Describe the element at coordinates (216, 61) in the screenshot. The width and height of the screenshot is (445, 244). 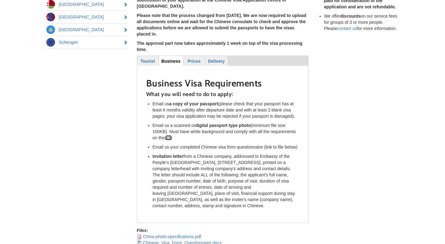
I see `strong: Delivery` at that location.